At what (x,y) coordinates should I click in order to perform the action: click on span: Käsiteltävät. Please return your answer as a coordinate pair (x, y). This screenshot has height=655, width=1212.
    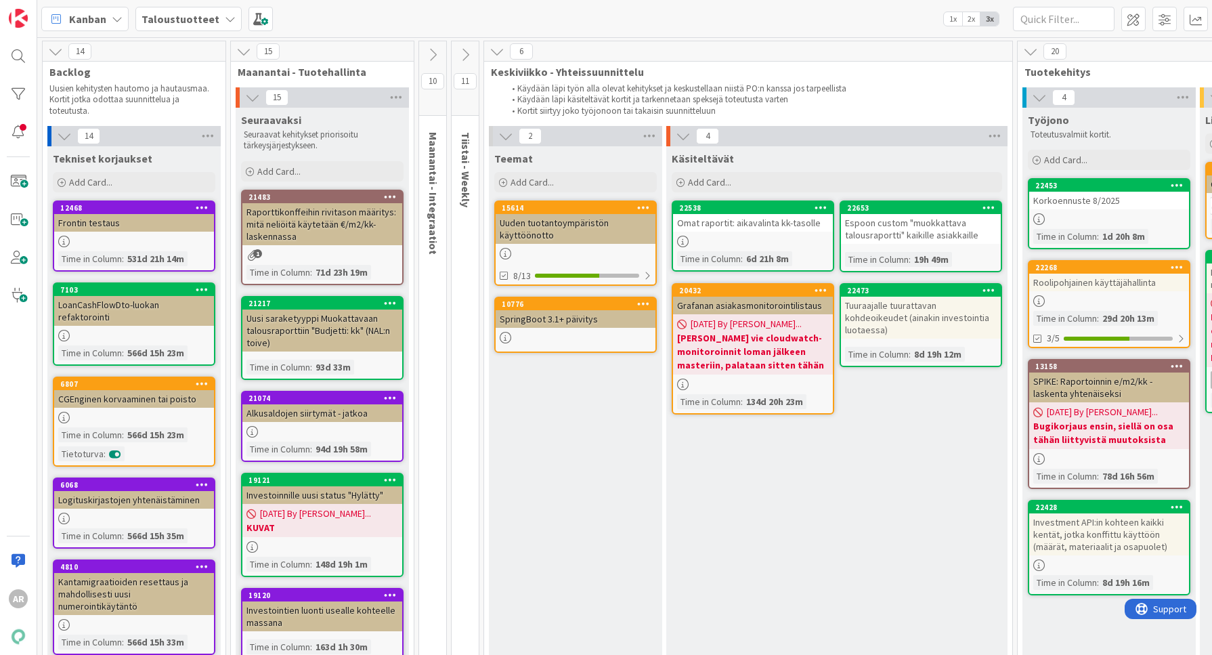
    Looking at the image, I should click on (703, 158).